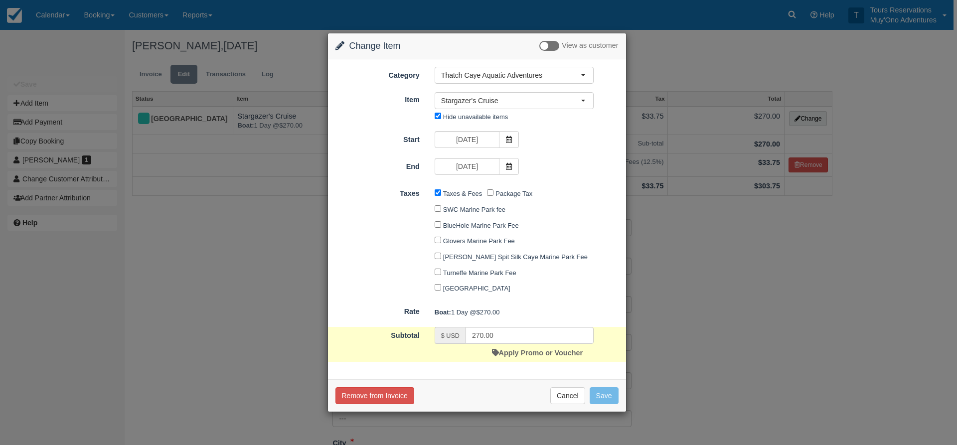 The height and width of the screenshot is (445, 957). I want to click on button: Remove from Invoice, so click(375, 396).